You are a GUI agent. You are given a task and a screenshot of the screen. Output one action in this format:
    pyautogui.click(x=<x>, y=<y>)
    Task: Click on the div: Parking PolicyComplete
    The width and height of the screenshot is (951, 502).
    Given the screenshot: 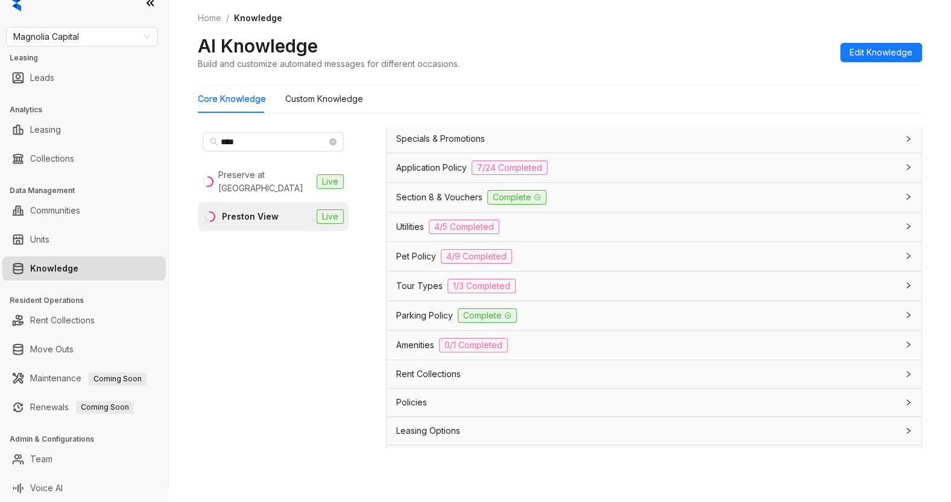 What is the action you would take?
    pyautogui.click(x=654, y=315)
    